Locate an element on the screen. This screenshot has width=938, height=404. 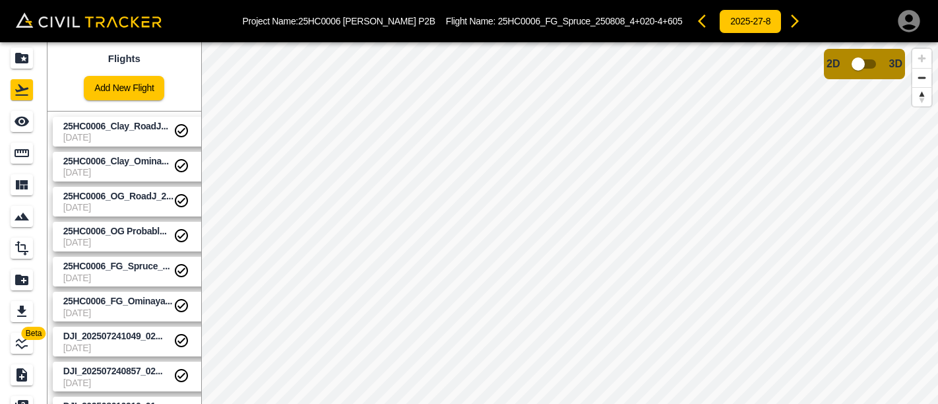
button: Zoom in is located at coordinates (922, 58).